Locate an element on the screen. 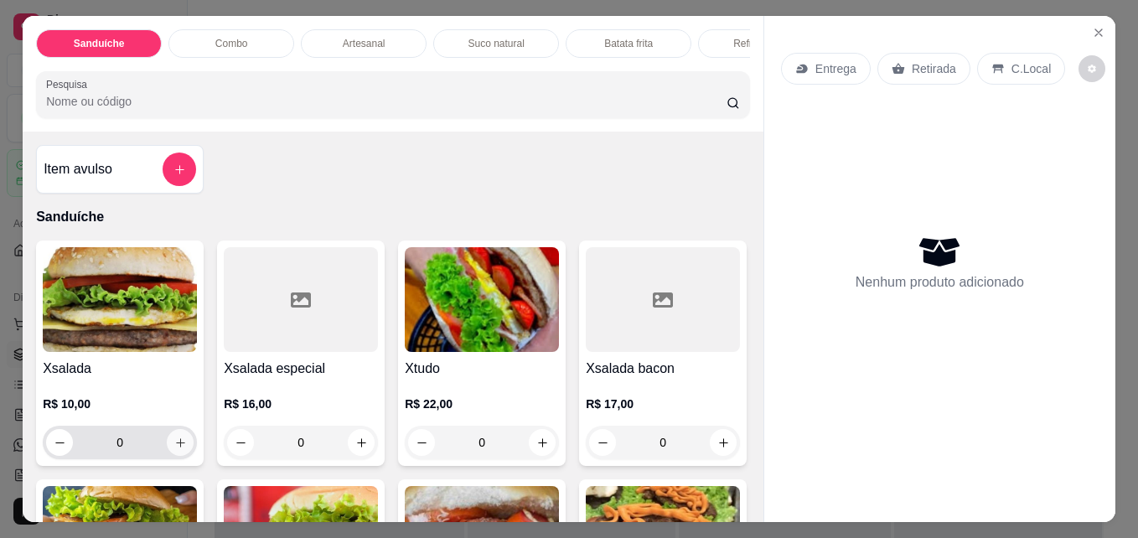 This screenshot has width=1138, height=538. p: Artesanal is located at coordinates (364, 44).